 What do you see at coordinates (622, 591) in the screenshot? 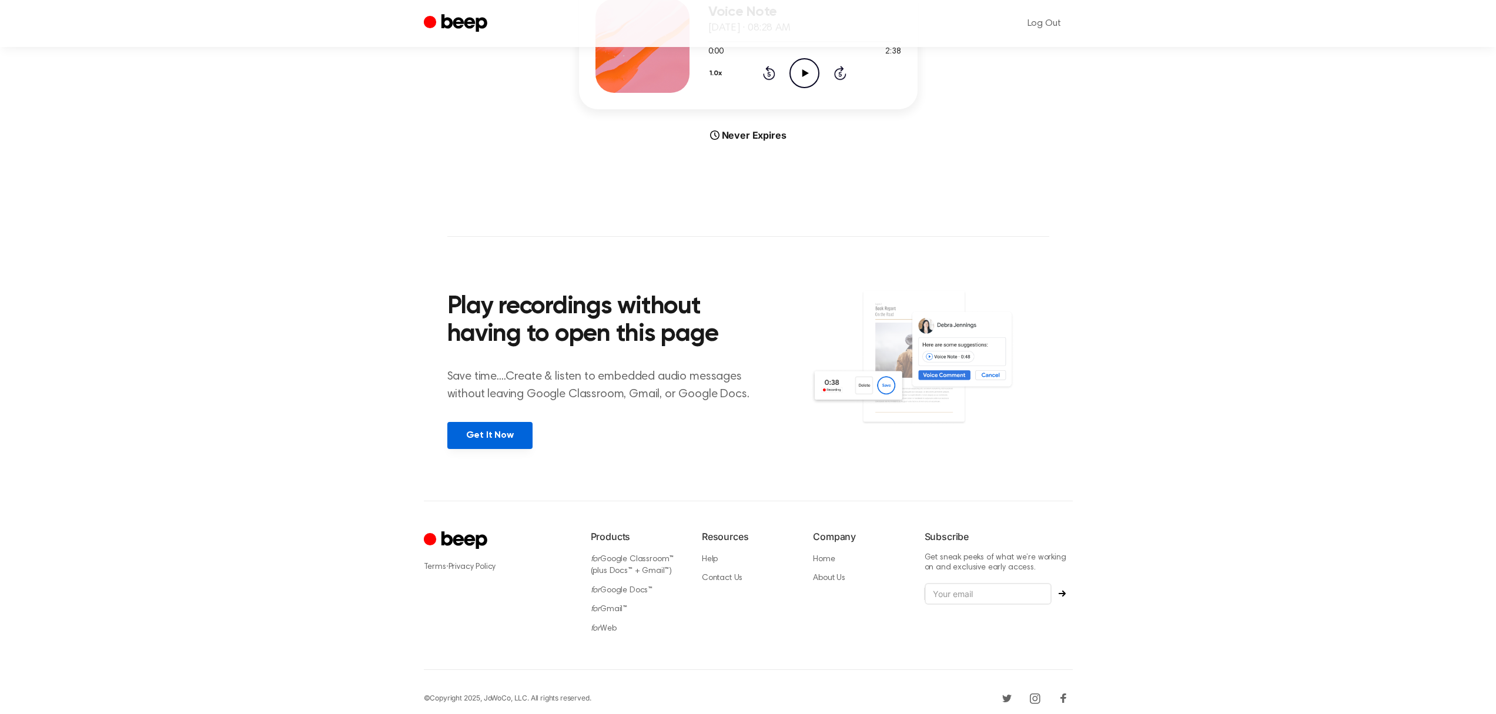
I see `a: forGoogle Docs™` at bounding box center [622, 591].